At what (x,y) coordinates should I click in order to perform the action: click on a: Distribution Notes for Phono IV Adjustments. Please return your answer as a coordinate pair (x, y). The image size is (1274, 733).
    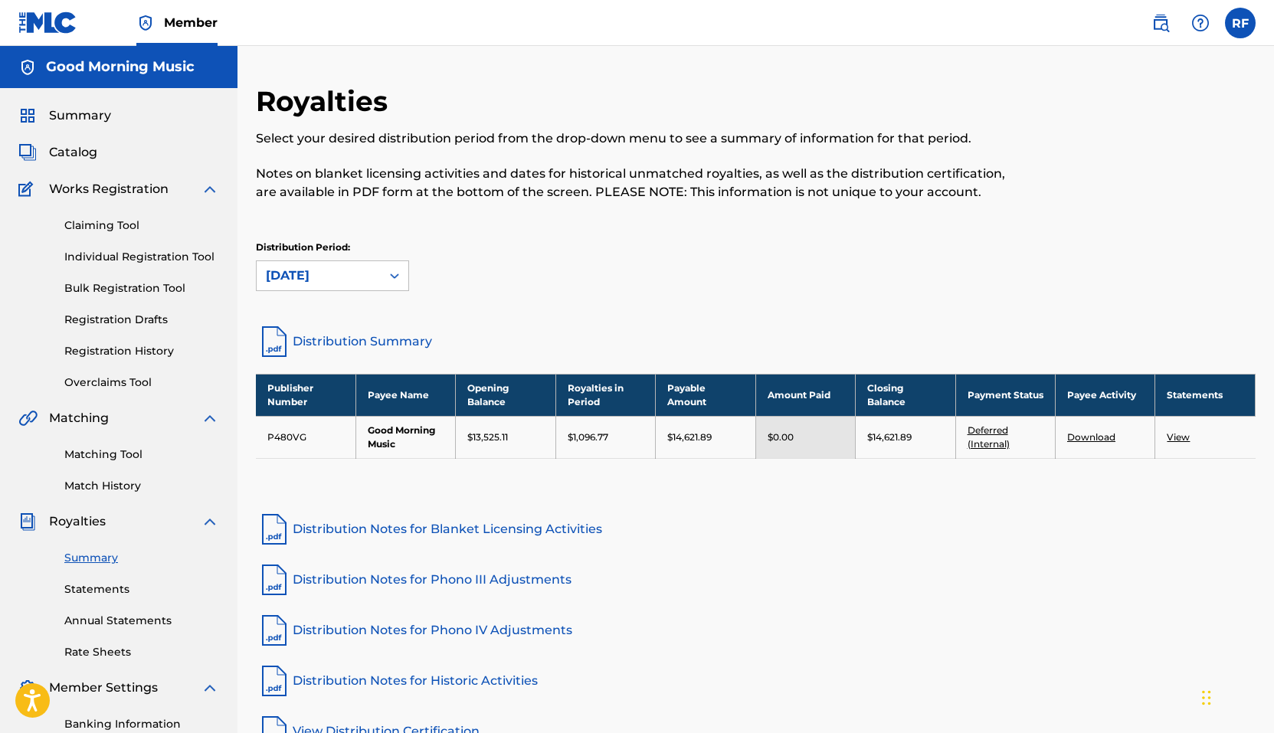
    Looking at the image, I should click on (755, 631).